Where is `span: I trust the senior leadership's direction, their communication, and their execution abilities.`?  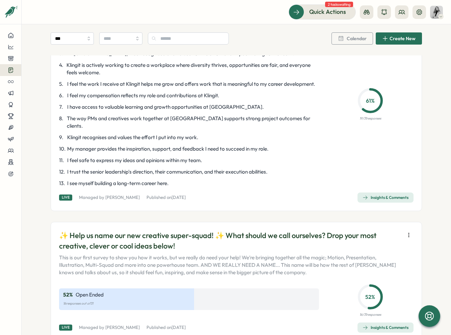
span: I trust the senior leadership's direction, their communication, and their execution abilities. is located at coordinates (167, 172).